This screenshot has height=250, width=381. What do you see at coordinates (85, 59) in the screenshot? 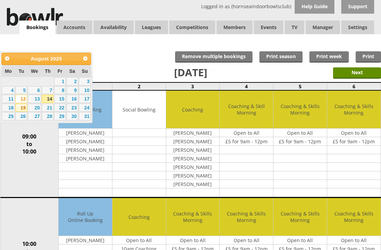
I see `a: Next` at bounding box center [85, 59].